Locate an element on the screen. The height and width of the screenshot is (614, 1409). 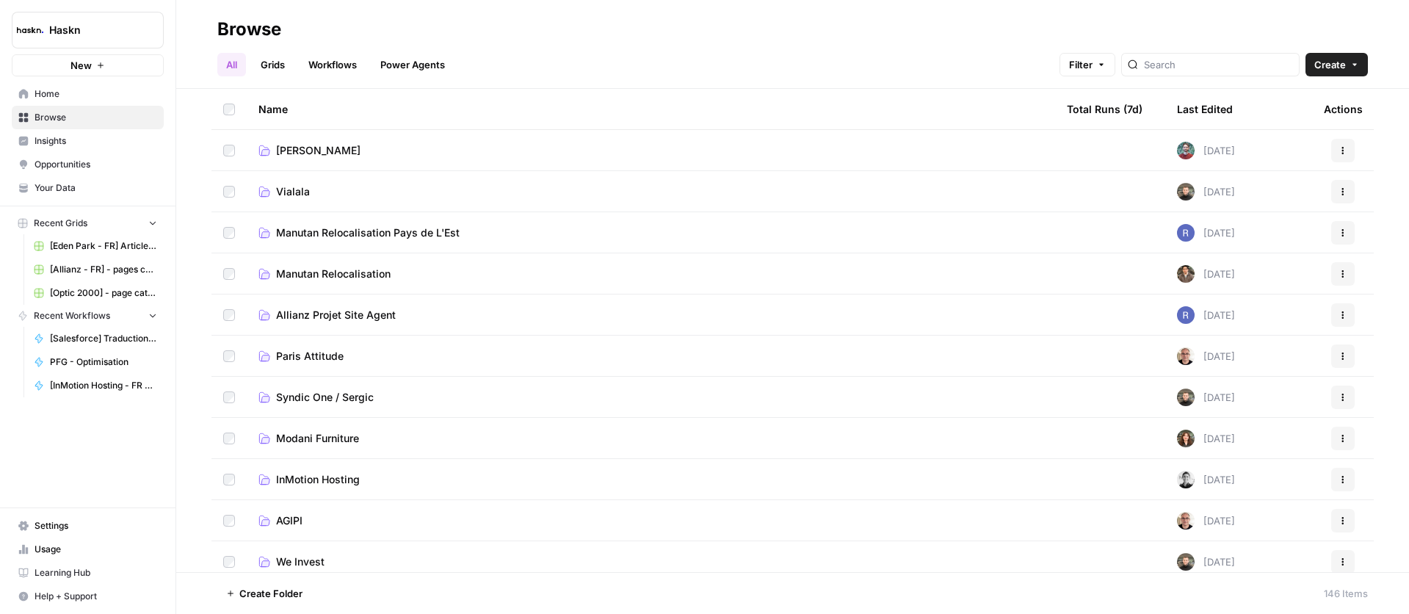
span: New is located at coordinates (81, 65).